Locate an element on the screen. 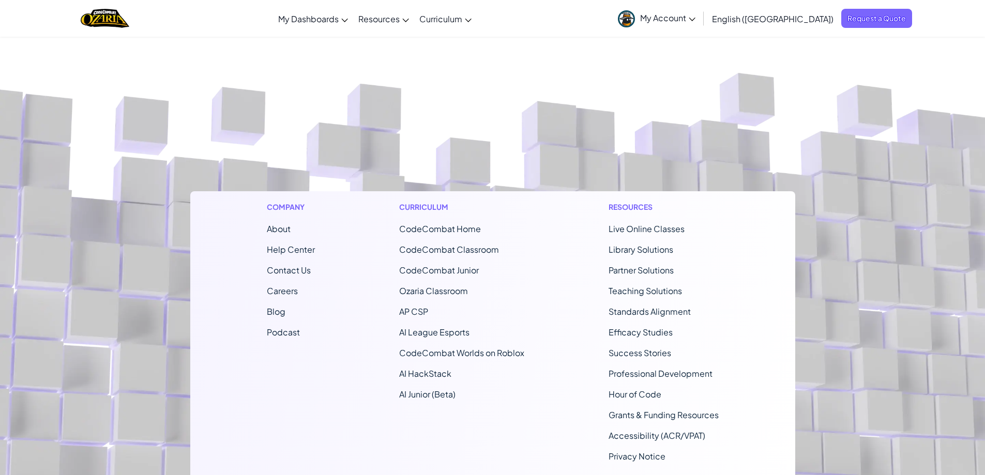 The width and height of the screenshot is (985, 475). a: Request a Quote is located at coordinates (876, 18).